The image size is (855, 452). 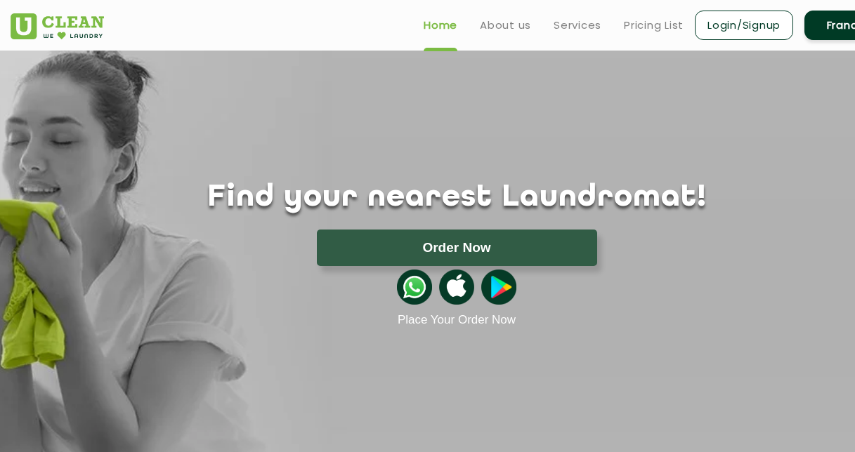 What do you see at coordinates (441, 25) in the screenshot?
I see `a: Home` at bounding box center [441, 25].